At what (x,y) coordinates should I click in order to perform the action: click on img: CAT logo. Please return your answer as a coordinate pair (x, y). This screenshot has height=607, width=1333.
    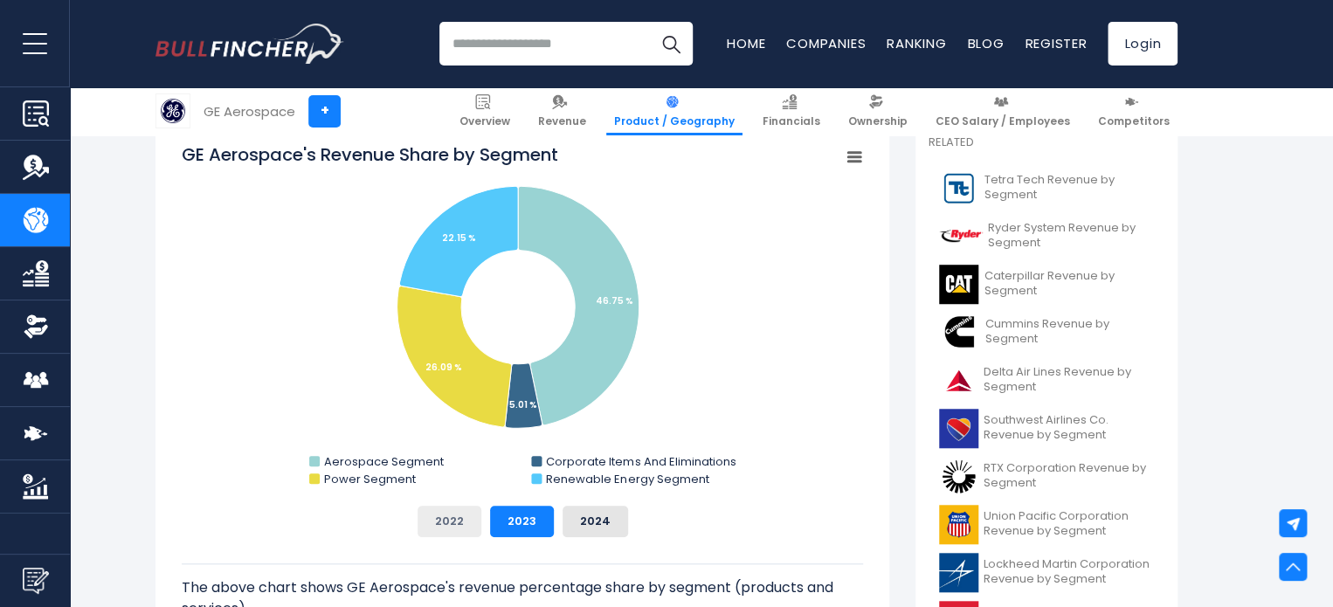
    Looking at the image, I should click on (959, 284).